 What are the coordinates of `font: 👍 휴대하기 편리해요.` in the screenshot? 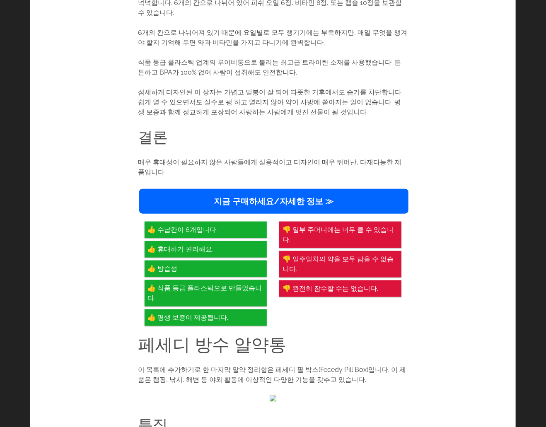 It's located at (180, 249).